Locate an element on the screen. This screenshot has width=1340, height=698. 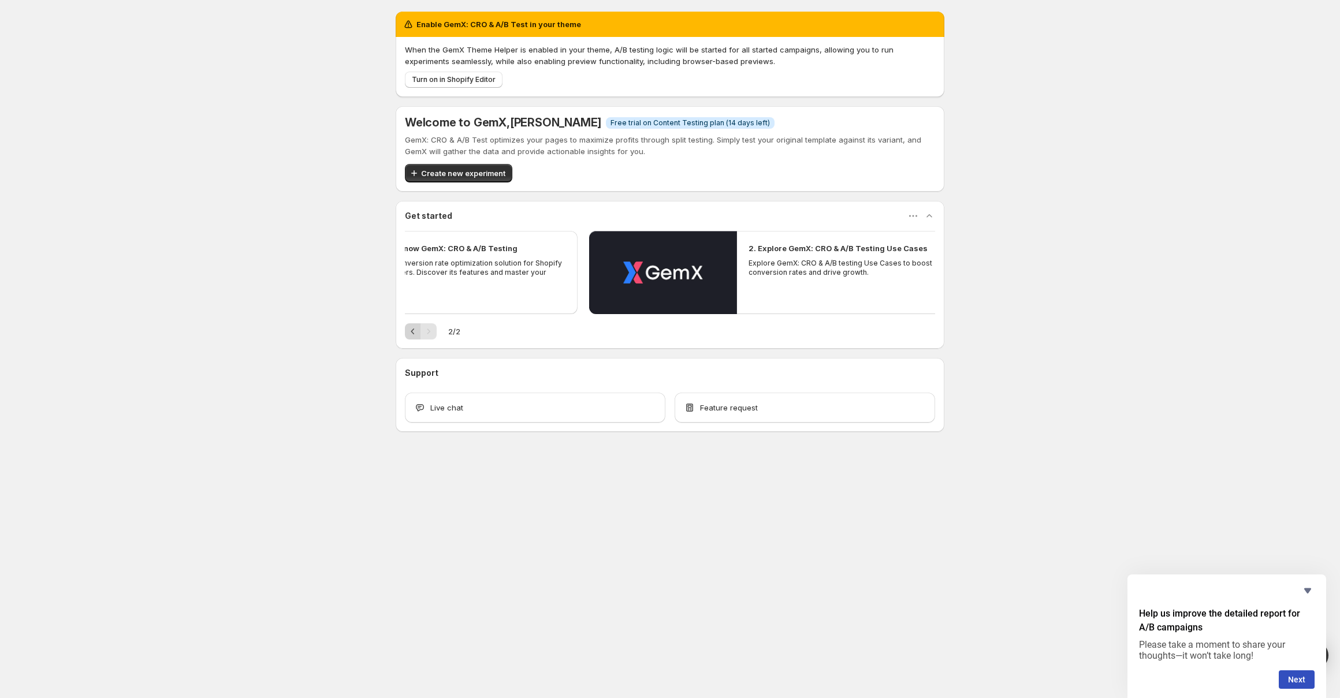
span: 2 / 2 is located at coordinates (454, 332).